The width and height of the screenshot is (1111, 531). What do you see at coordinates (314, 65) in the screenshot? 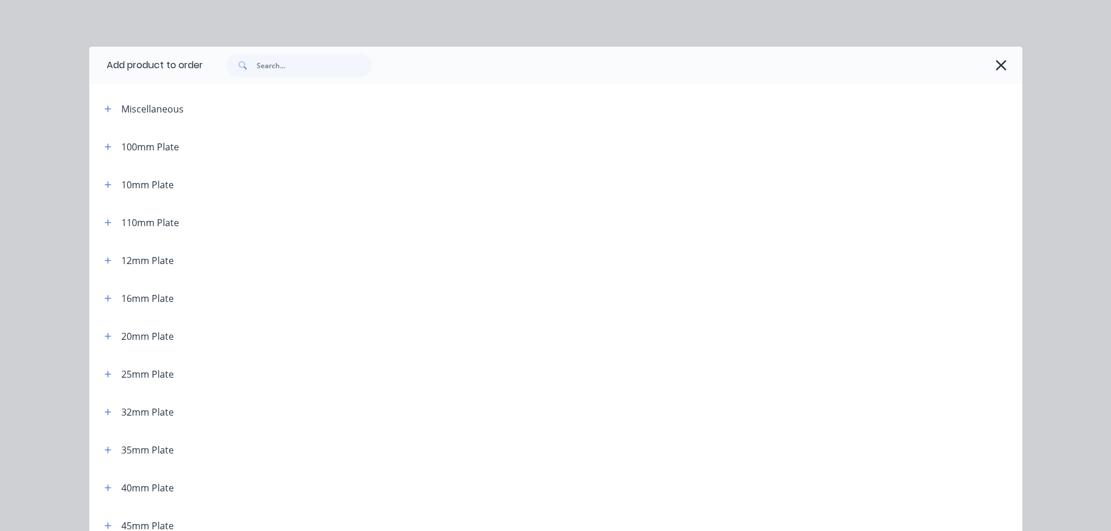
I see `input: Search...` at bounding box center [314, 65].